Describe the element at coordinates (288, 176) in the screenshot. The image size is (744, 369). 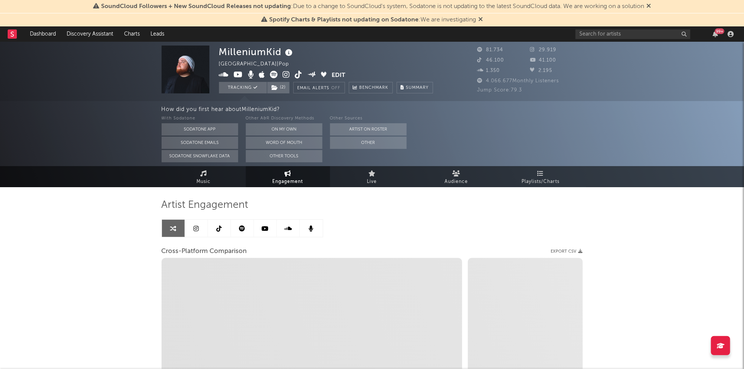
I see `a: Engagement` at that location.